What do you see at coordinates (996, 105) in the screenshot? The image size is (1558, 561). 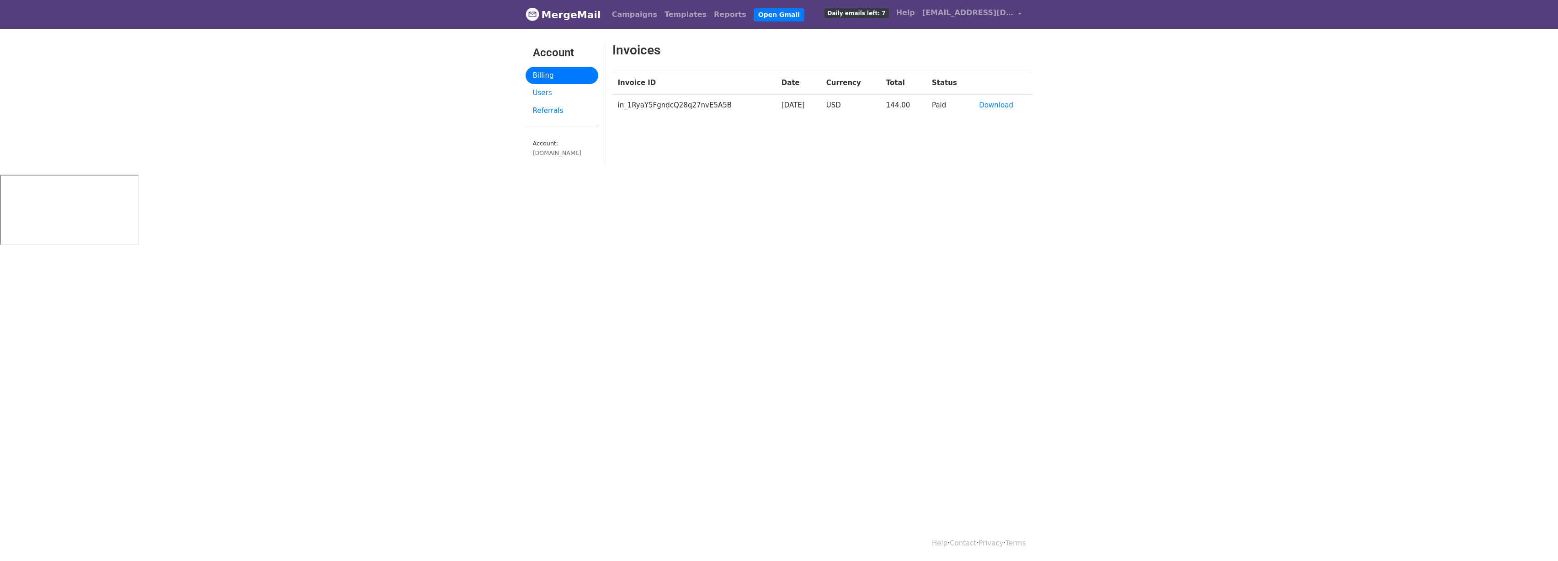 I see `a: Download` at bounding box center [996, 105].